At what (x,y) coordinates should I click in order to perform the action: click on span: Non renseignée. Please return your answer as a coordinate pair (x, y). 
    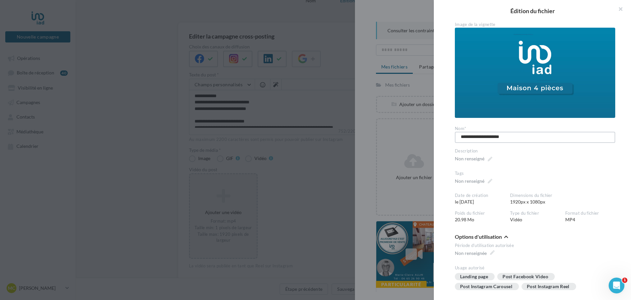
    Looking at the image, I should click on (475, 253).